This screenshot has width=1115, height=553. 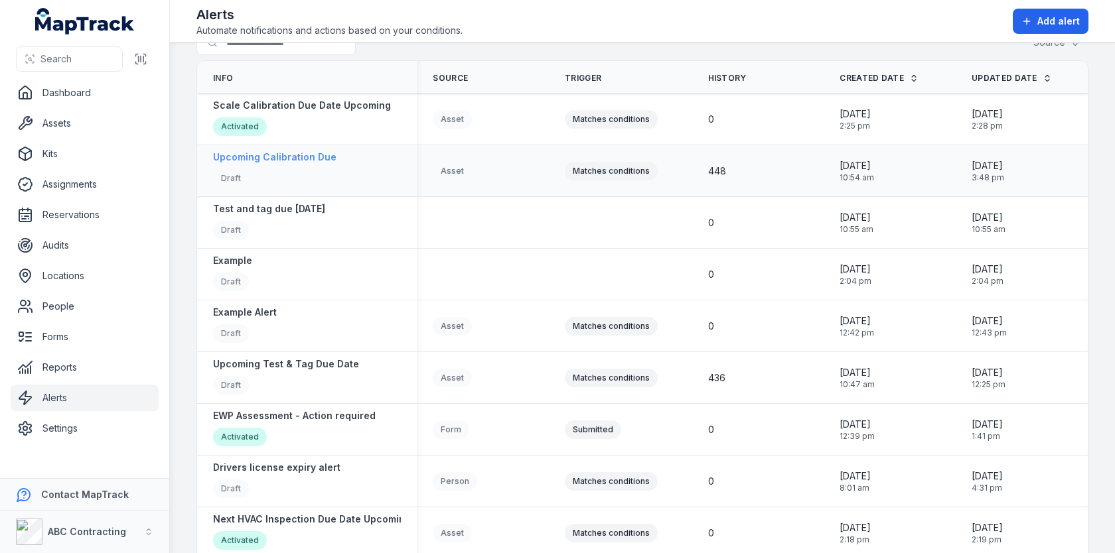 What do you see at coordinates (857, 378) in the screenshot?
I see `time: 03/07/2025, 10:47:08 am` at bounding box center [857, 378].